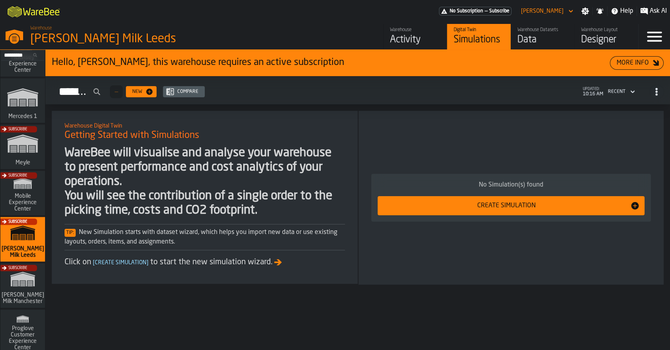 This screenshot has width=670, height=350. I want to click on div: Simulations, so click(479, 40).